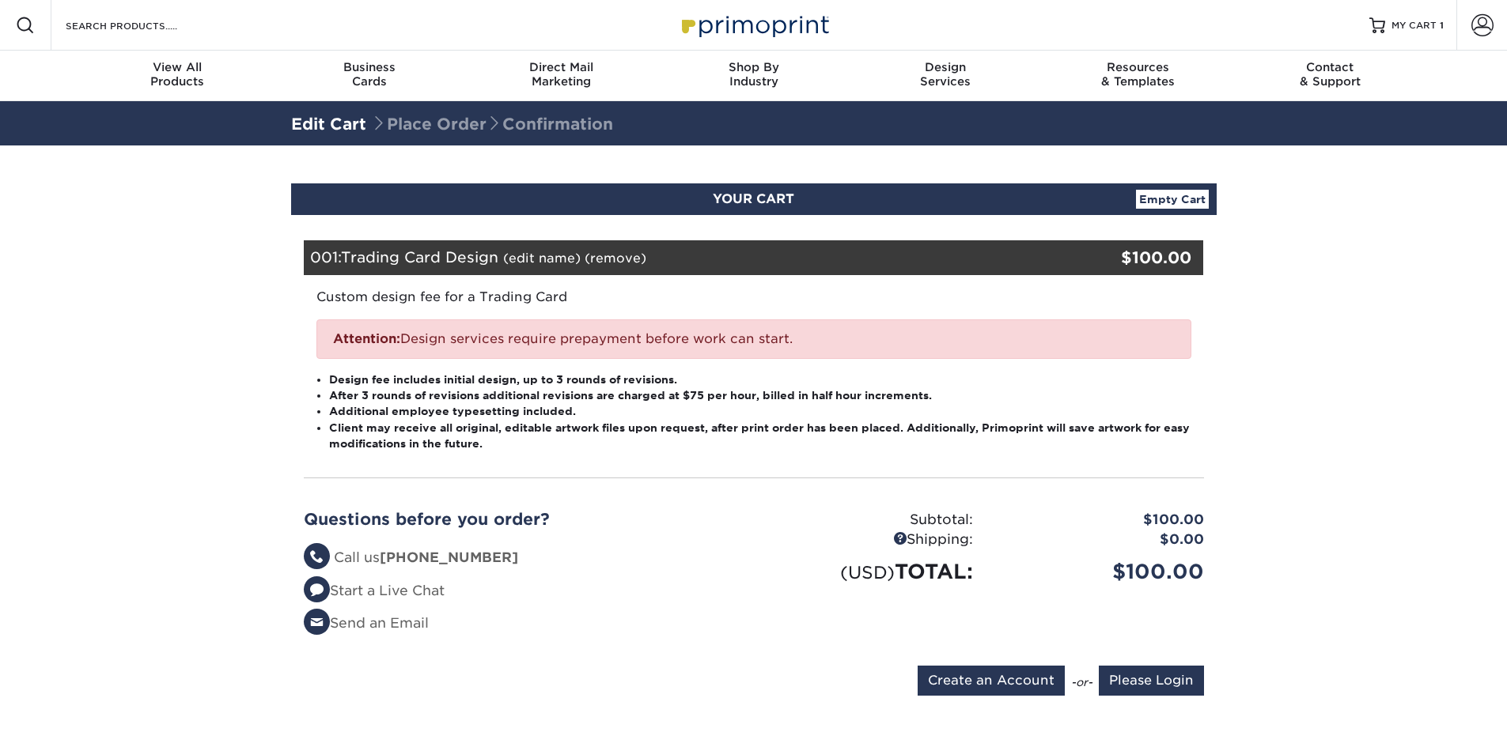  I want to click on div: TOTAL:, so click(869, 572).